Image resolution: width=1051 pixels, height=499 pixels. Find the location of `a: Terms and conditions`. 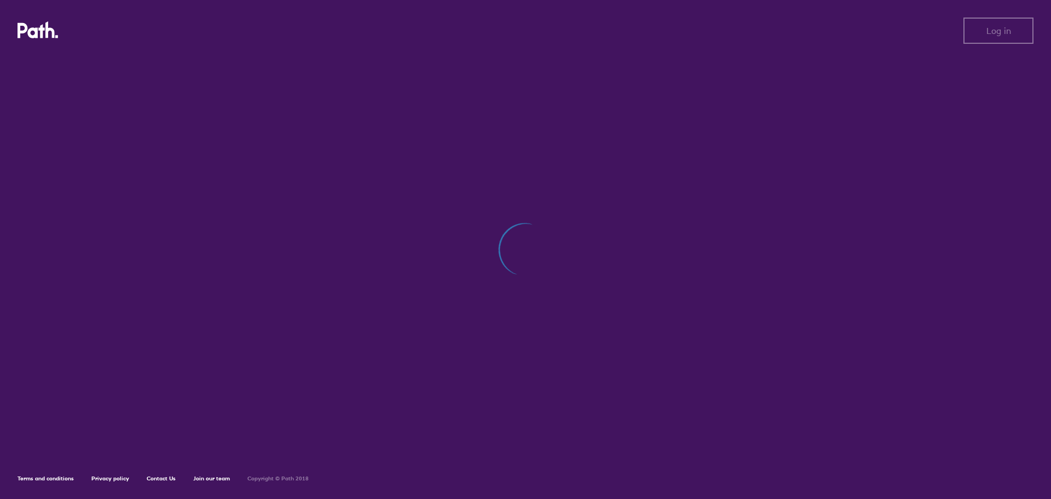

a: Terms and conditions is located at coordinates (45, 478).